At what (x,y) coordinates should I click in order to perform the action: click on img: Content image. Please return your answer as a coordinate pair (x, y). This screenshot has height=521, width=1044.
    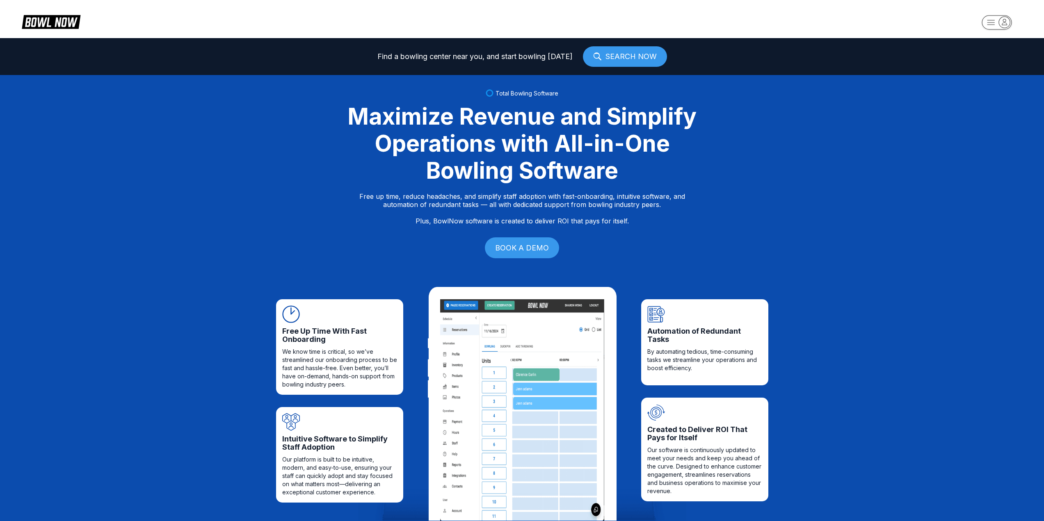
    Looking at the image, I should click on (522, 410).